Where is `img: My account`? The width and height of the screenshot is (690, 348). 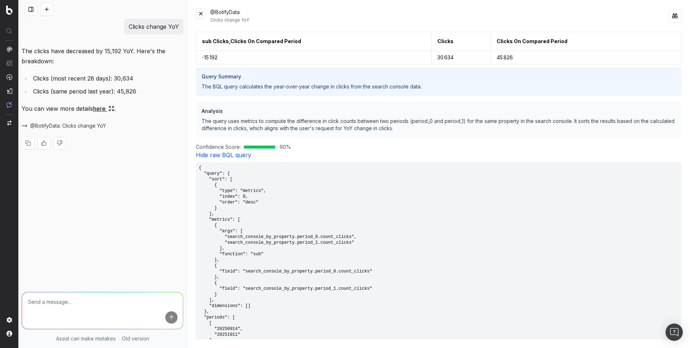 img: My account is located at coordinates (9, 333).